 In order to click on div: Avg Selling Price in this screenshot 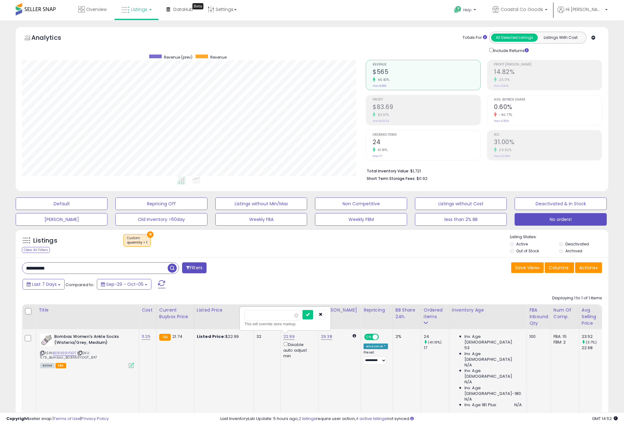, I will do `click(593, 317)`.